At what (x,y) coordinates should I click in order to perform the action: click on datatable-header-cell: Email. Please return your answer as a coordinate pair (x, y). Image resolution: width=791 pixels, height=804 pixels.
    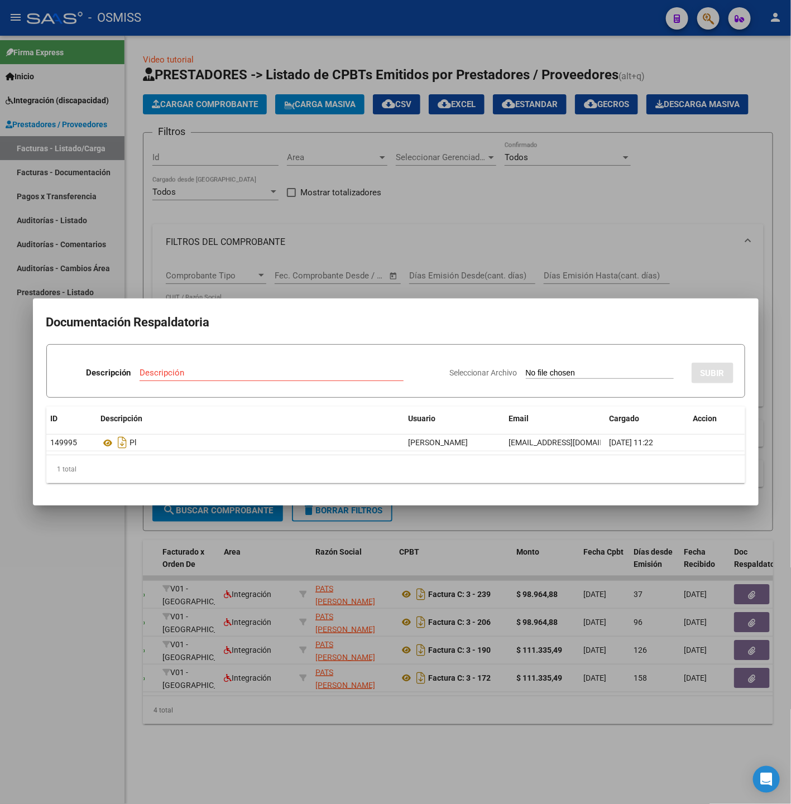
    Looking at the image, I should click on (555, 419).